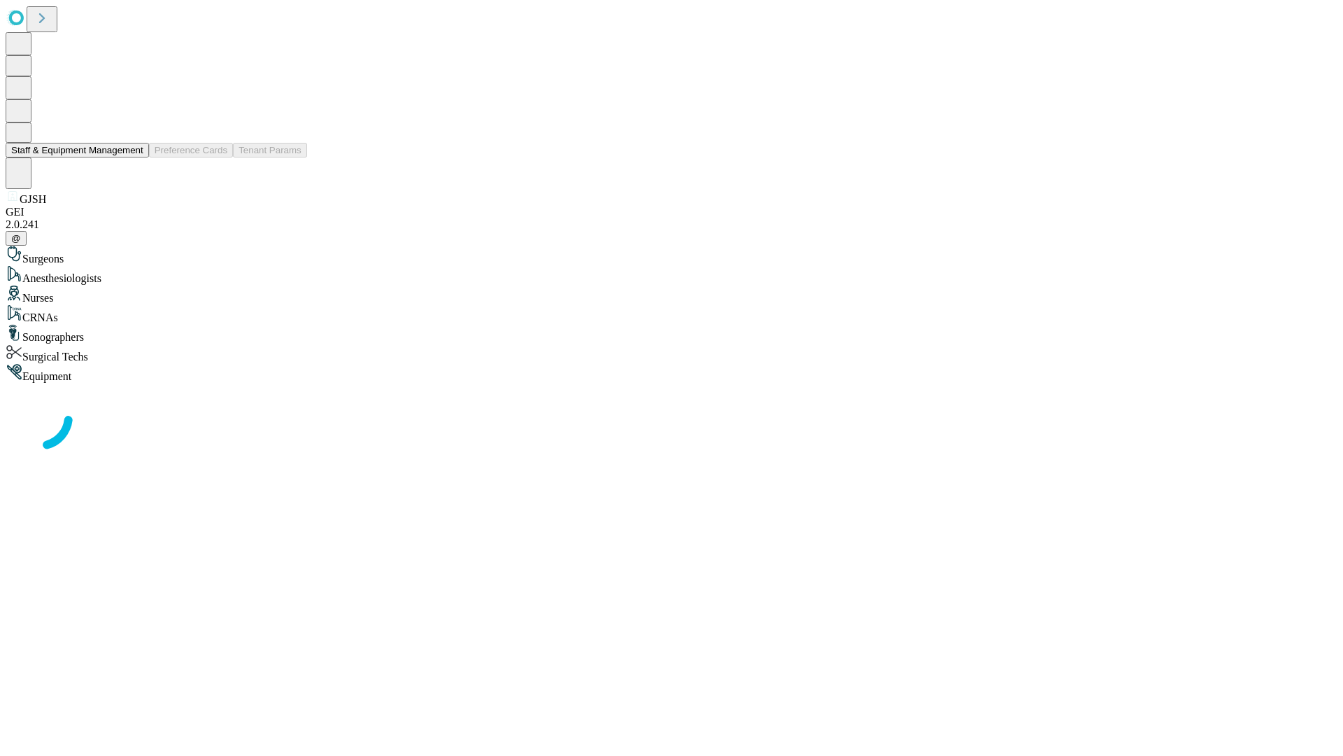 This screenshot has height=756, width=1343. What do you see at coordinates (270, 150) in the screenshot?
I see `button: Tenant Params` at bounding box center [270, 150].